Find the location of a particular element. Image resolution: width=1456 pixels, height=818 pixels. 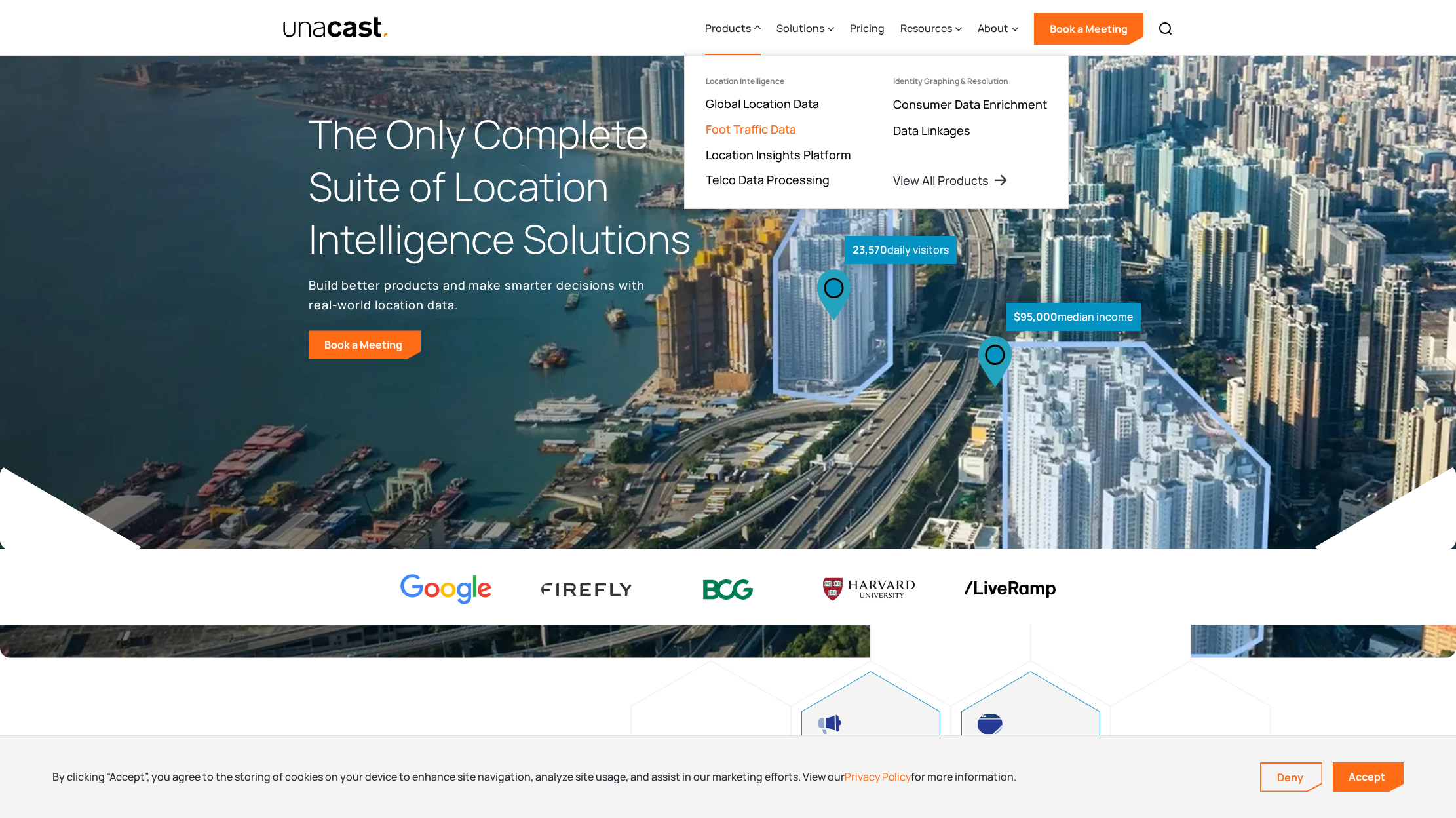

a: Privacy Policy is located at coordinates (877, 777).